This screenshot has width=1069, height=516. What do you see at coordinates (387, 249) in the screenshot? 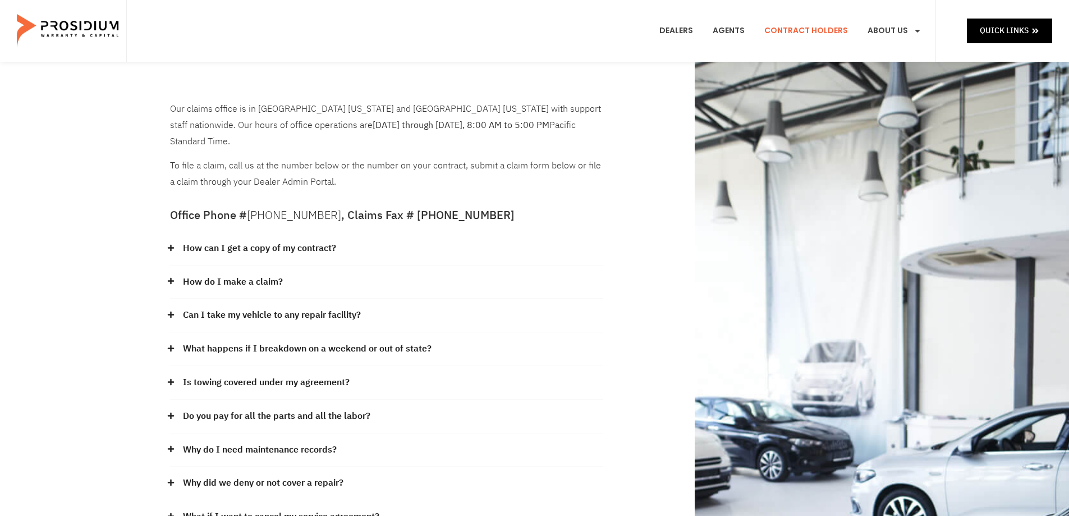
I see `div: How can I get a copy of my contract?` at bounding box center [387, 249].